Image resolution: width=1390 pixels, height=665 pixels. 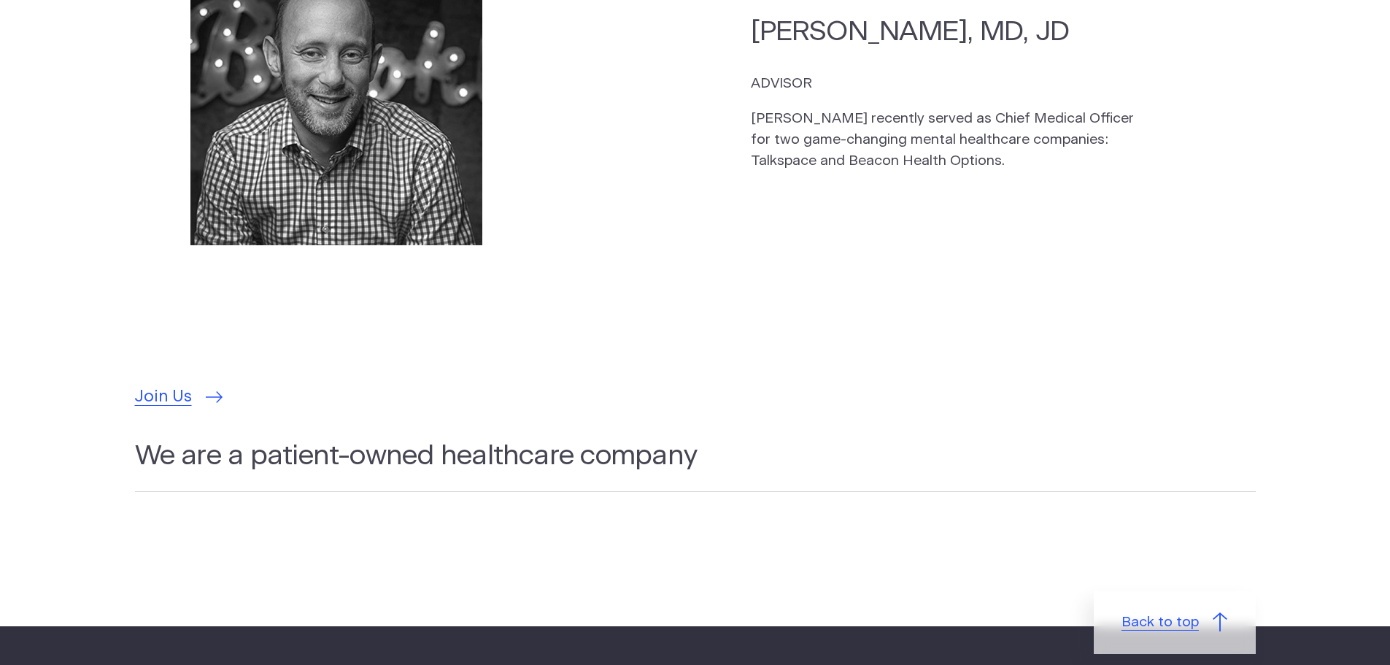 What do you see at coordinates (163, 397) in the screenshot?
I see `span: Join Us` at bounding box center [163, 397].